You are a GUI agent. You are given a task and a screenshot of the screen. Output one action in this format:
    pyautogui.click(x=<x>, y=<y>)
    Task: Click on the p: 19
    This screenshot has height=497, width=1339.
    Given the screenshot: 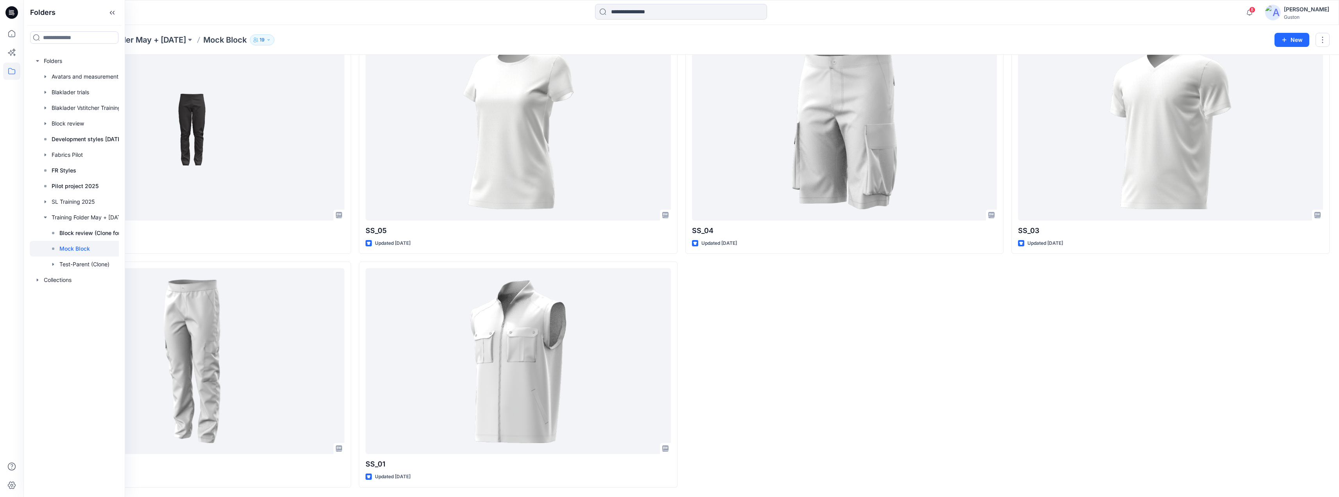 What is the action you would take?
    pyautogui.click(x=262, y=40)
    